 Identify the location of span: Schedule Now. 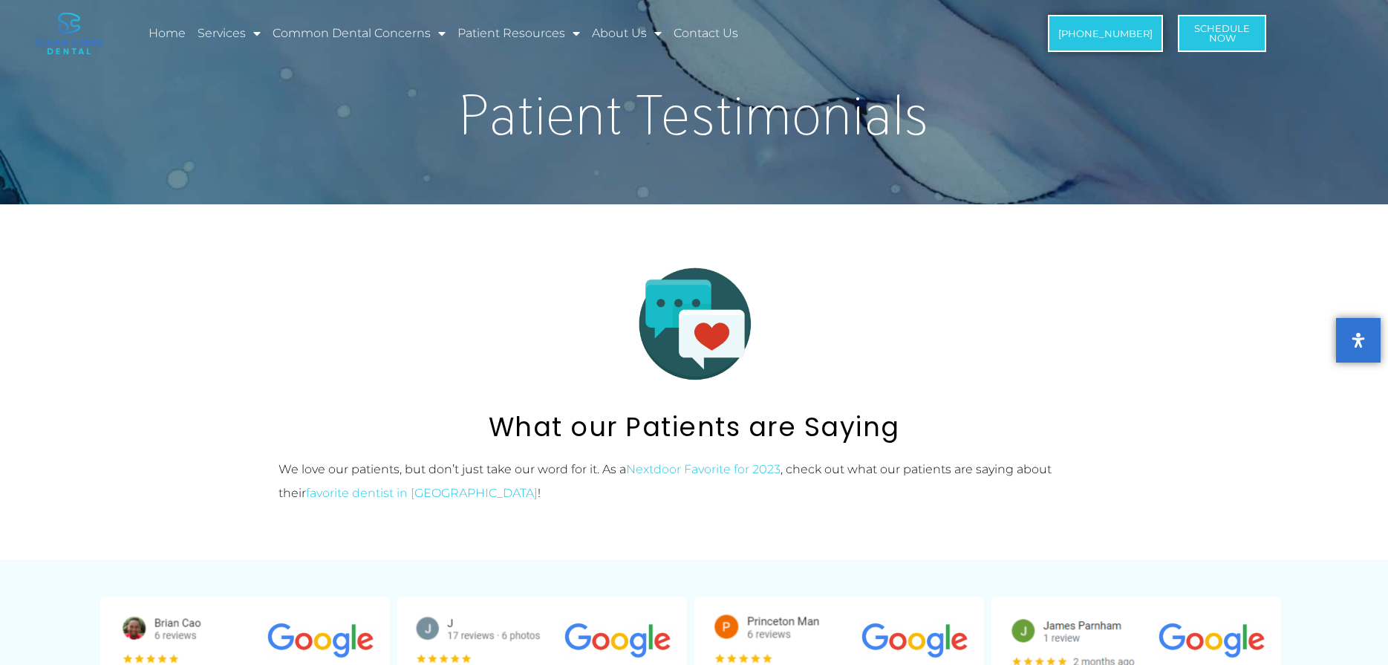
(1222, 33).